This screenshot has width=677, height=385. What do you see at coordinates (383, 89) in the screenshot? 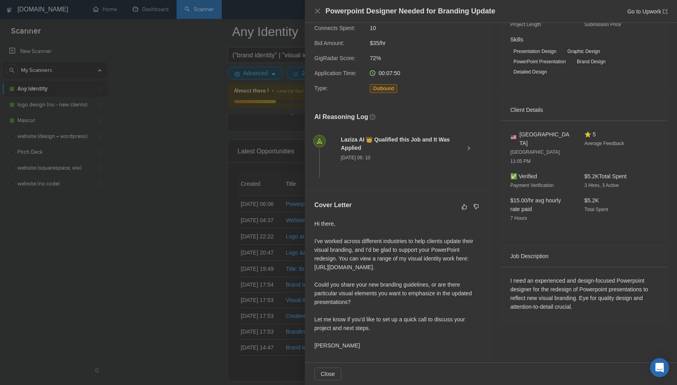
I see `span: Outbound` at bounding box center [383, 89].